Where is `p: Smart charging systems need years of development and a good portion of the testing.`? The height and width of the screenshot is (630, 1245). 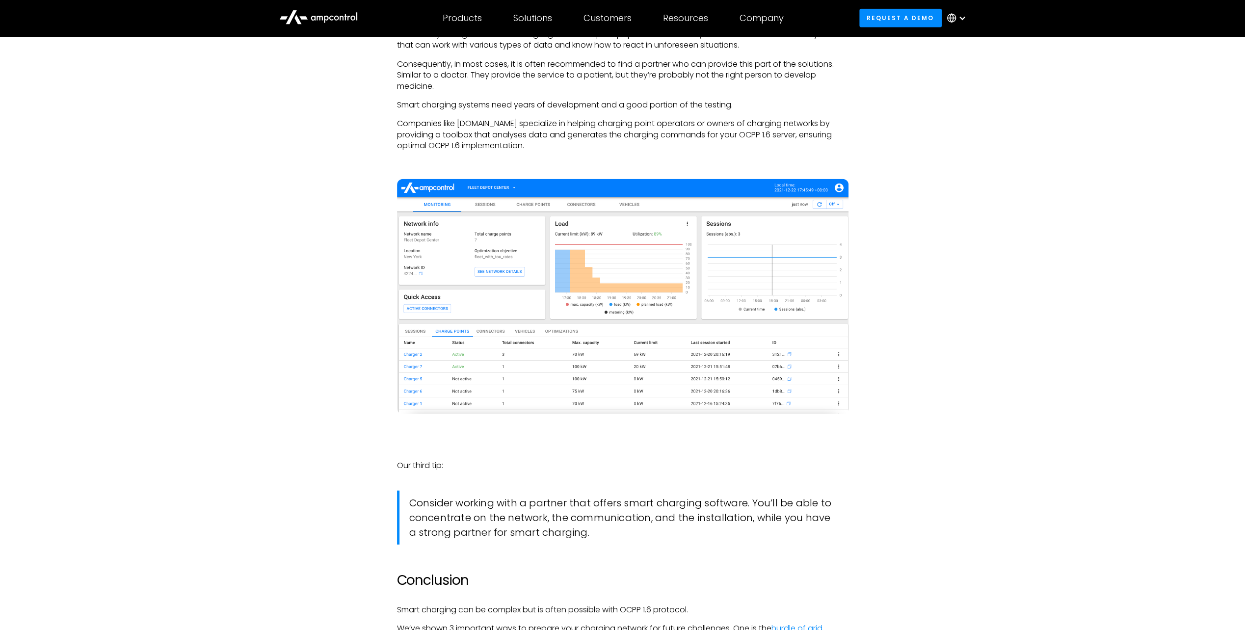 p: Smart charging systems need years of development and a good portion of the testing. is located at coordinates (623, 105).